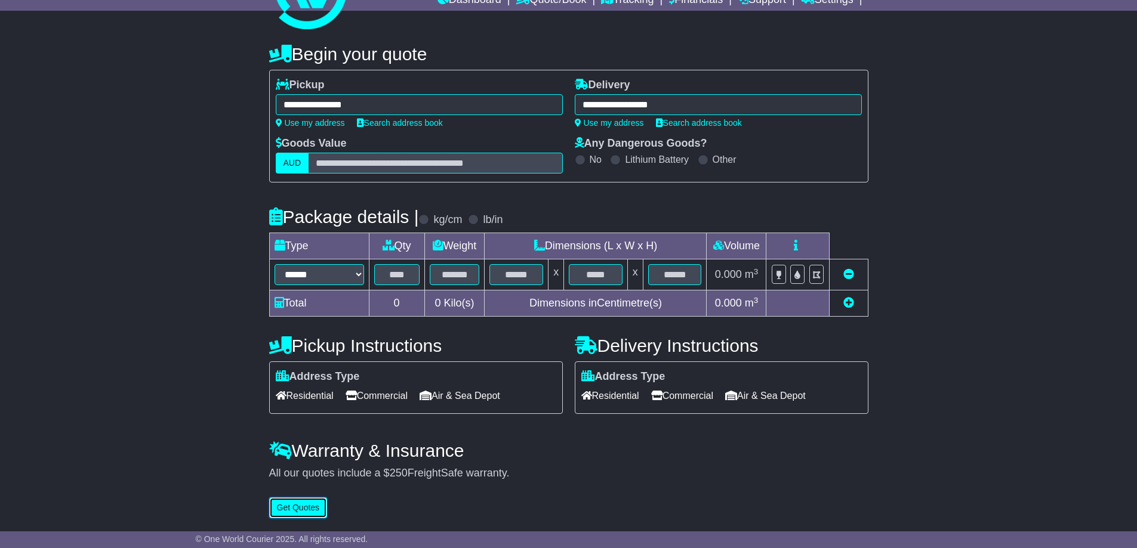 This screenshot has width=1137, height=548. What do you see at coordinates (292, 163) in the screenshot?
I see `label: AUD` at bounding box center [292, 163].